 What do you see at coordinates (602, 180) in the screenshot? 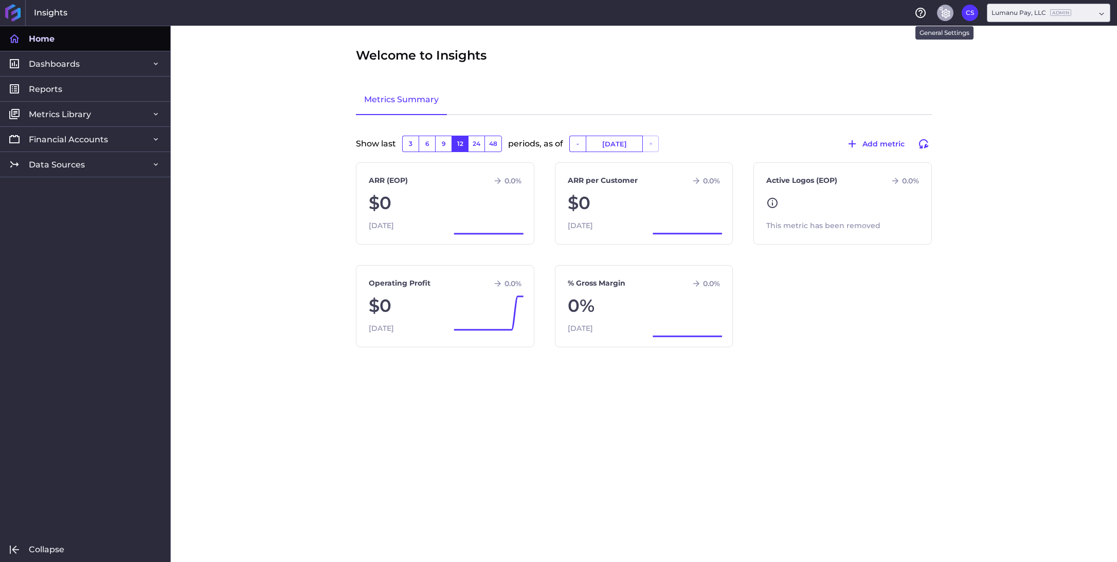
I see `a: ARR per Customer` at bounding box center [602, 180].